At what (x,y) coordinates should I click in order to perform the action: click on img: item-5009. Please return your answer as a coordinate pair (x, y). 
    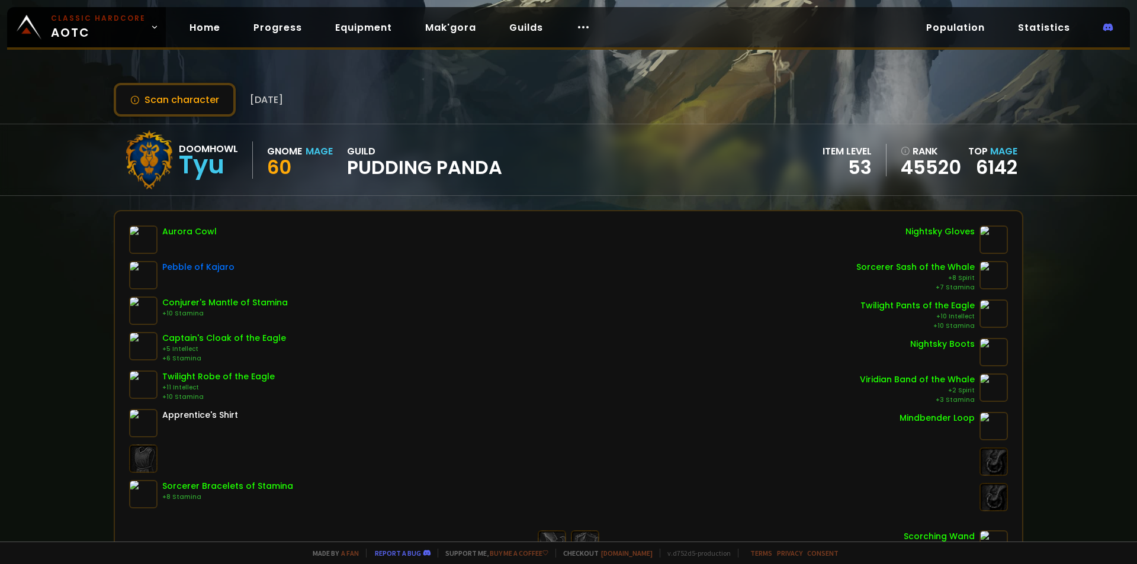
    Looking at the image, I should click on (994, 426).